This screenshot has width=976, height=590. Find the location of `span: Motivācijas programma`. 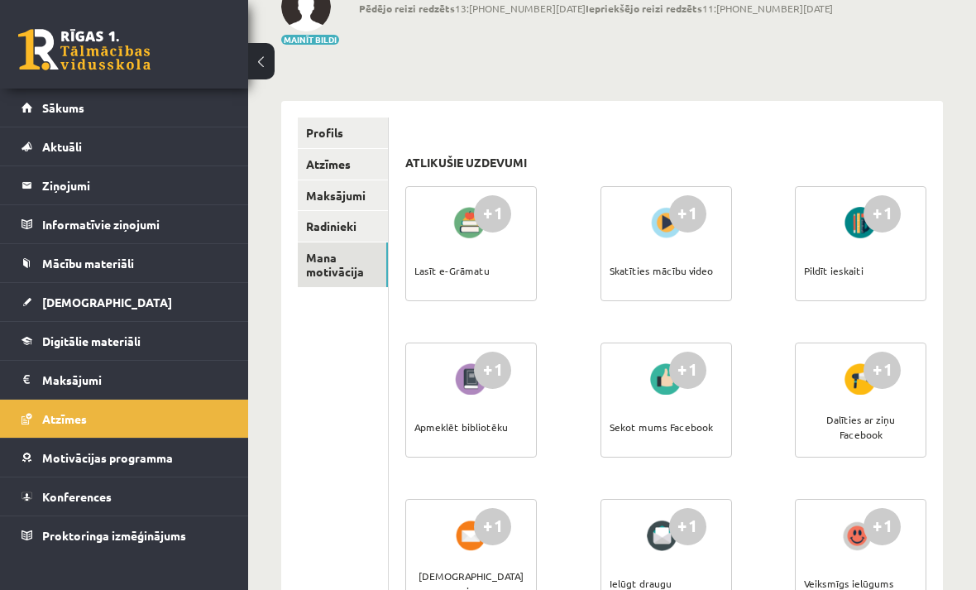

span: Motivācijas programma is located at coordinates (108, 458).